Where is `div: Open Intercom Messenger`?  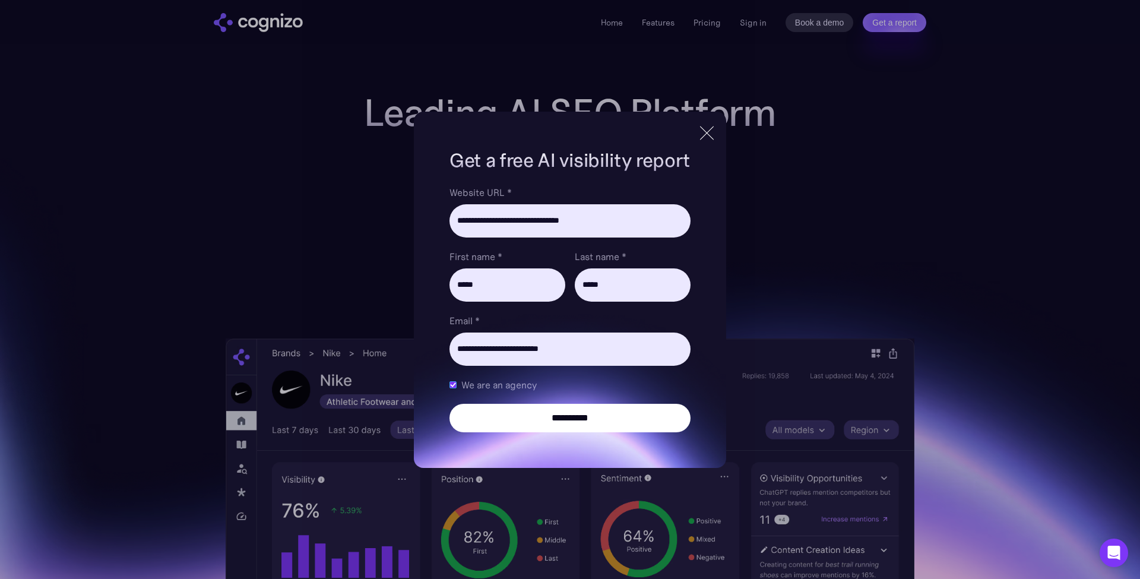 div: Open Intercom Messenger is located at coordinates (1114, 553).